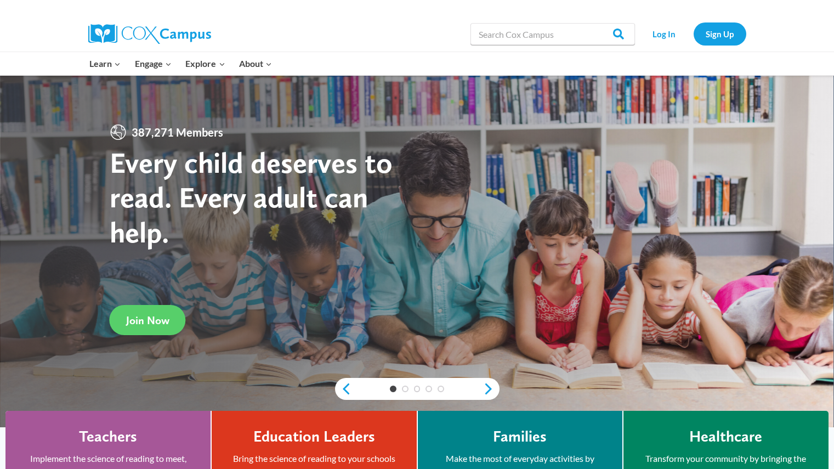 The width and height of the screenshot is (834, 469). I want to click on div: content slider buttons, so click(417, 389).